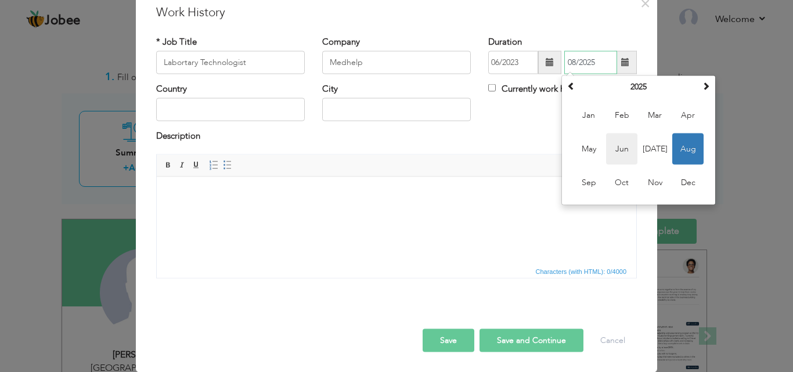  Describe the element at coordinates (591, 63) in the screenshot. I see `input: Present` at that location.